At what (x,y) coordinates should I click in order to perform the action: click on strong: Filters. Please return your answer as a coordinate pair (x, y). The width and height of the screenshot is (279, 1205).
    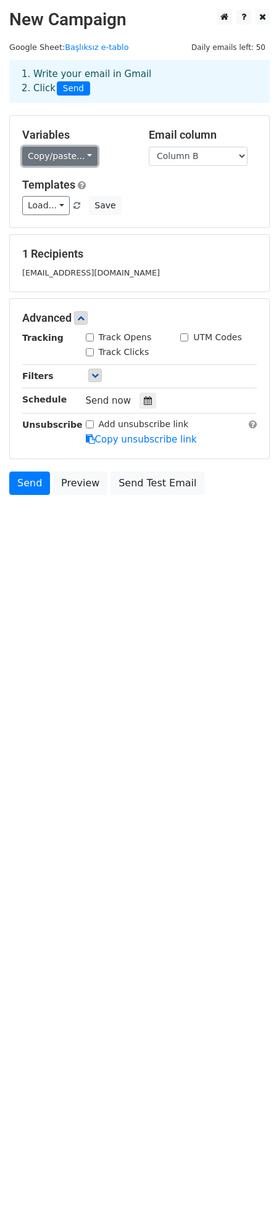
    Looking at the image, I should click on (38, 376).